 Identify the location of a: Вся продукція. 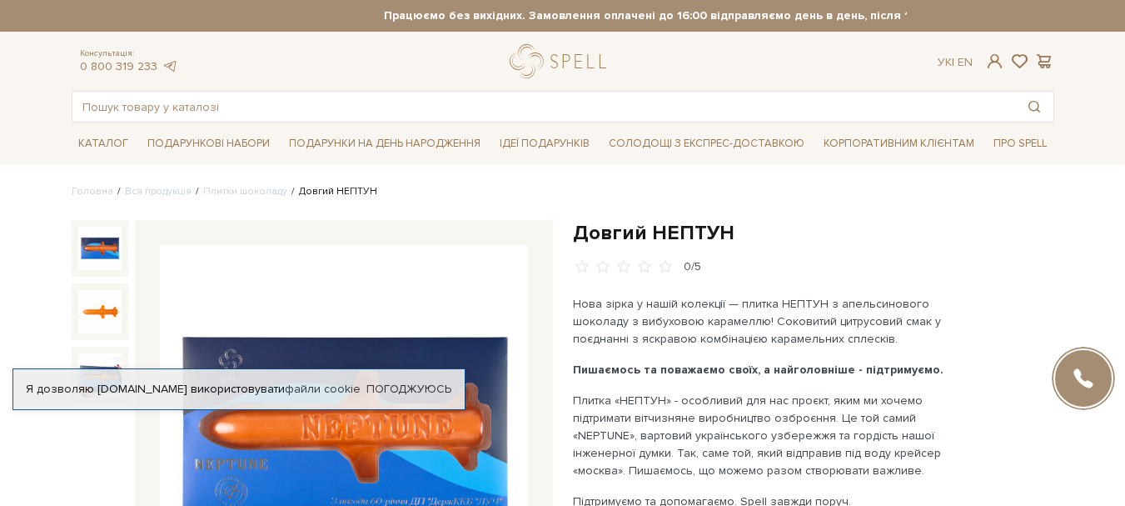
(158, 191).